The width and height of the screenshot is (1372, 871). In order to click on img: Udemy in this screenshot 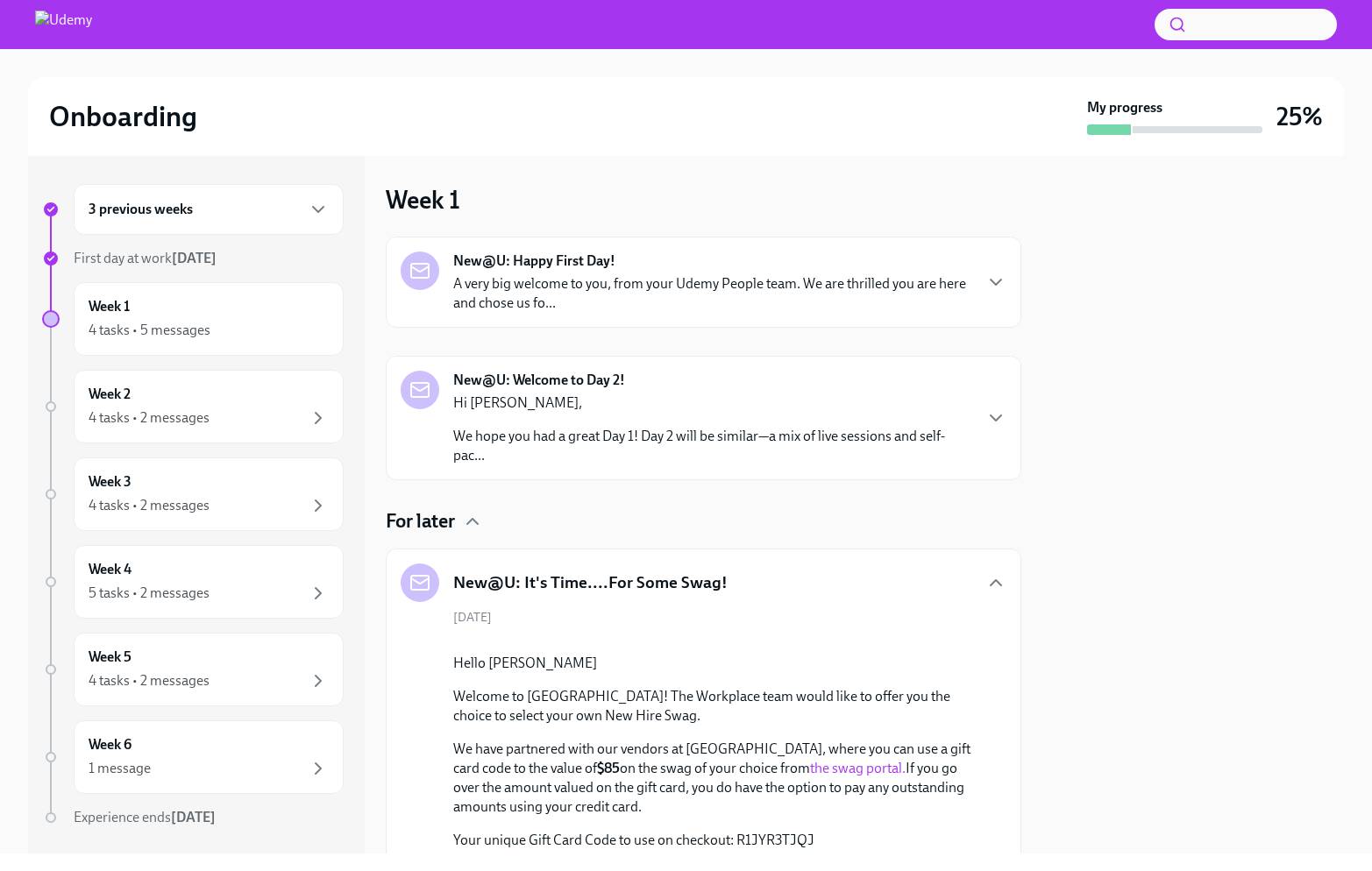, I will do `click(63, 24)`.